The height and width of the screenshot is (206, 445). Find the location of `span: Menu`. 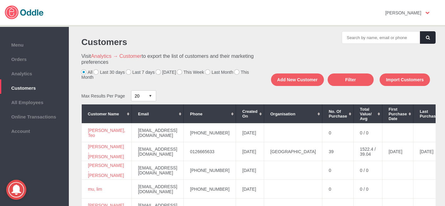

span: Menu is located at coordinates (34, 44).